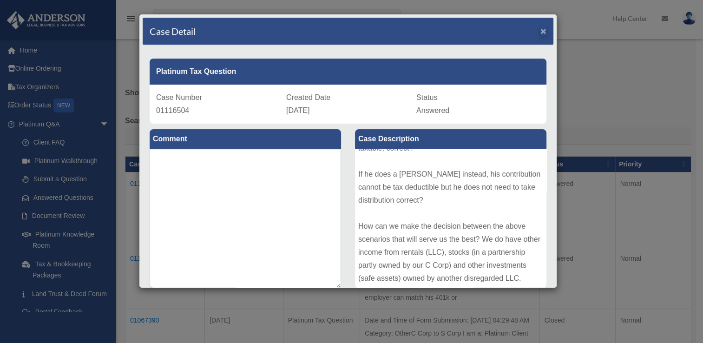 This screenshot has width=703, height=343. I want to click on span: 01116504, so click(172, 110).